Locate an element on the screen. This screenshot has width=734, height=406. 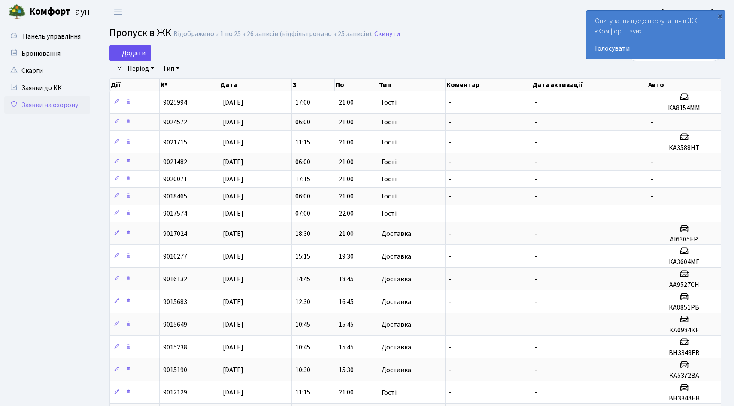
th: Авто is located at coordinates (684, 85).